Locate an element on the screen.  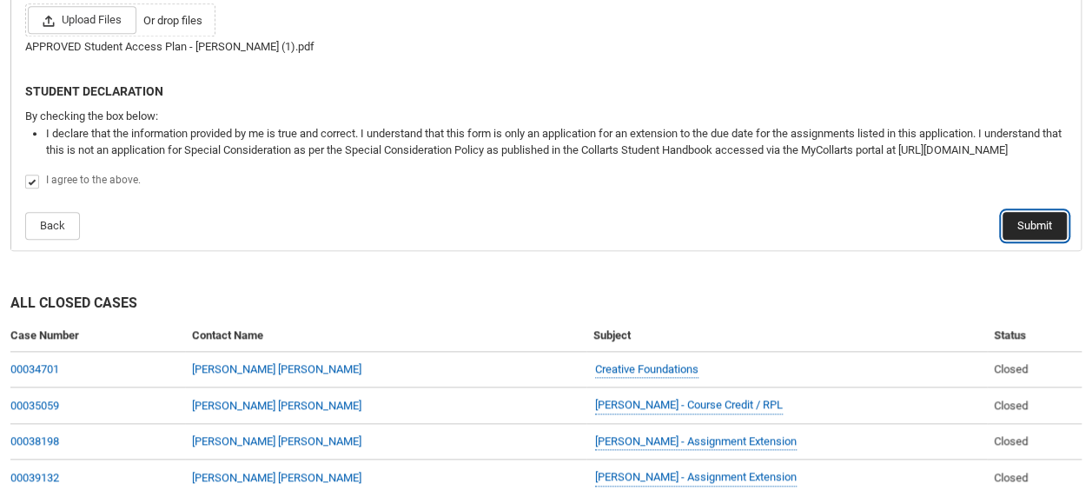
h2: All Closed Cases is located at coordinates (545, 306).